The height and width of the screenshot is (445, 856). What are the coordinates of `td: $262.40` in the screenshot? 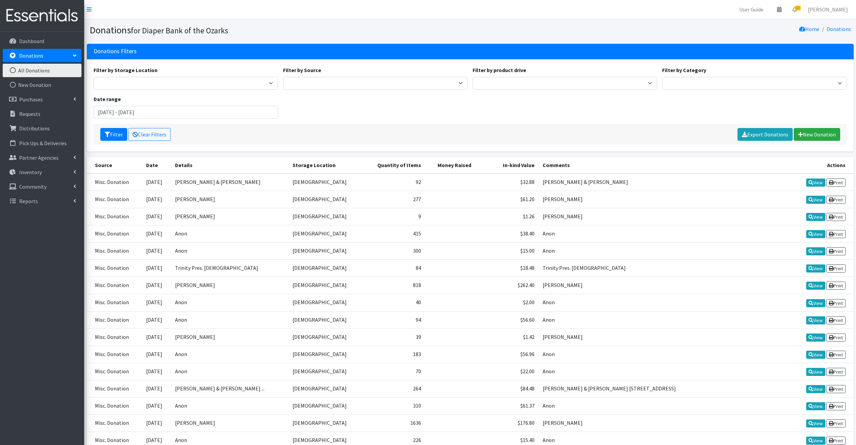 It's located at (507, 285).